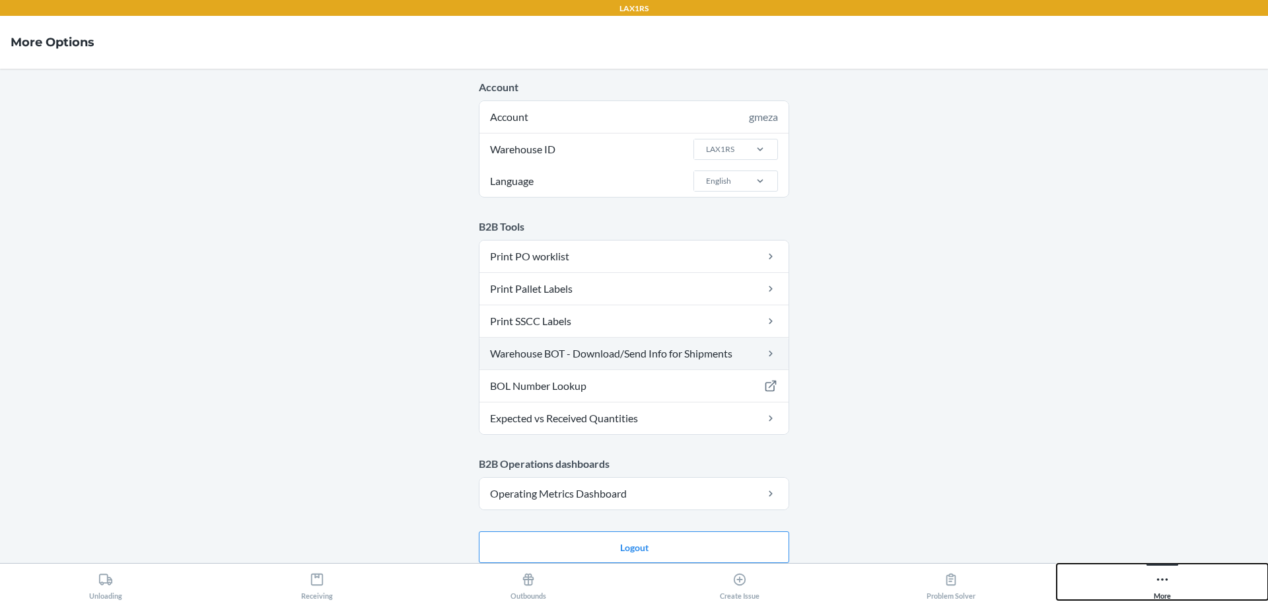  What do you see at coordinates (634, 464) in the screenshot?
I see `p: B2B Operations dashboards` at bounding box center [634, 464].